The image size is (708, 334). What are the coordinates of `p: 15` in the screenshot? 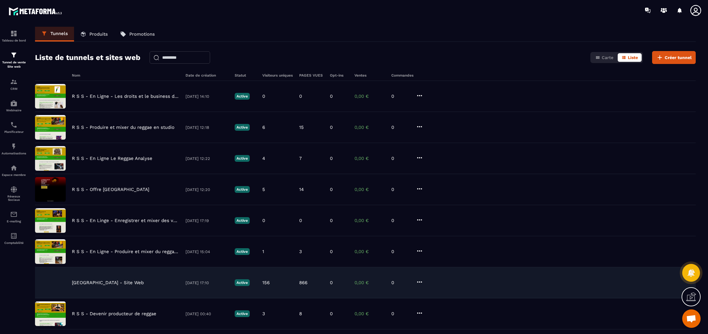 It's located at (301, 127).